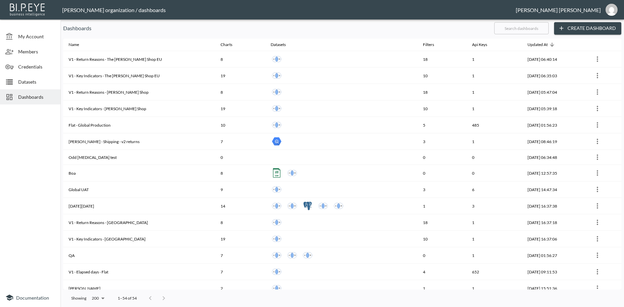 The image size is (624, 307). I want to click on th: 2025-09-04, 06:40:14, so click(555, 59).